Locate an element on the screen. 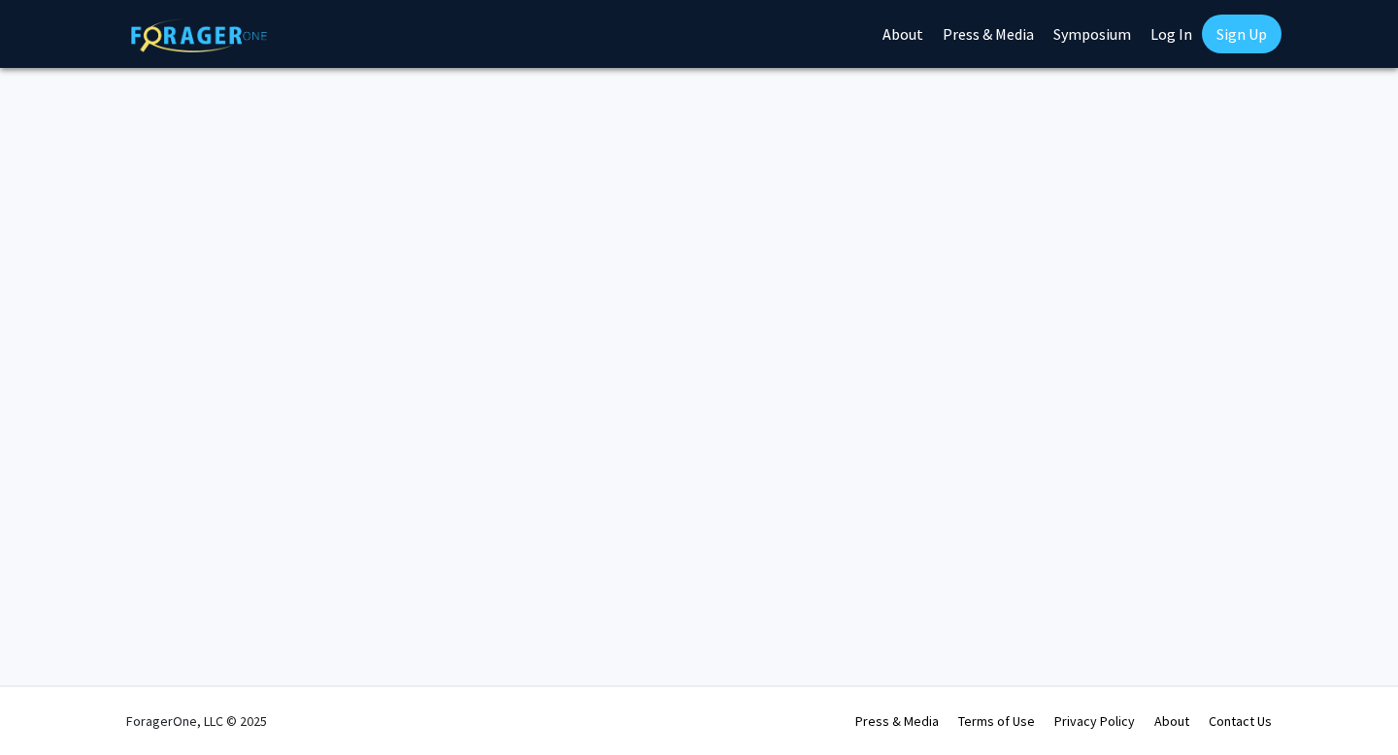  a: Terms of Use is located at coordinates (996, 721).